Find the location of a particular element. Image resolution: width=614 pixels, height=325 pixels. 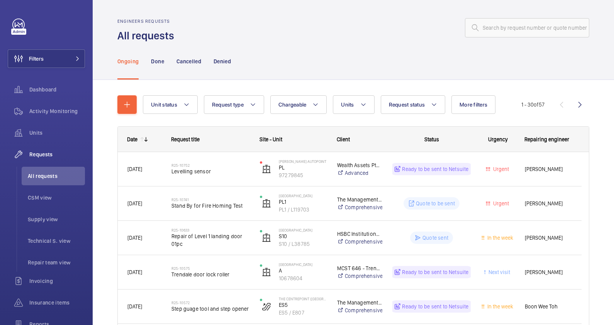

p: A is located at coordinates (303, 271).